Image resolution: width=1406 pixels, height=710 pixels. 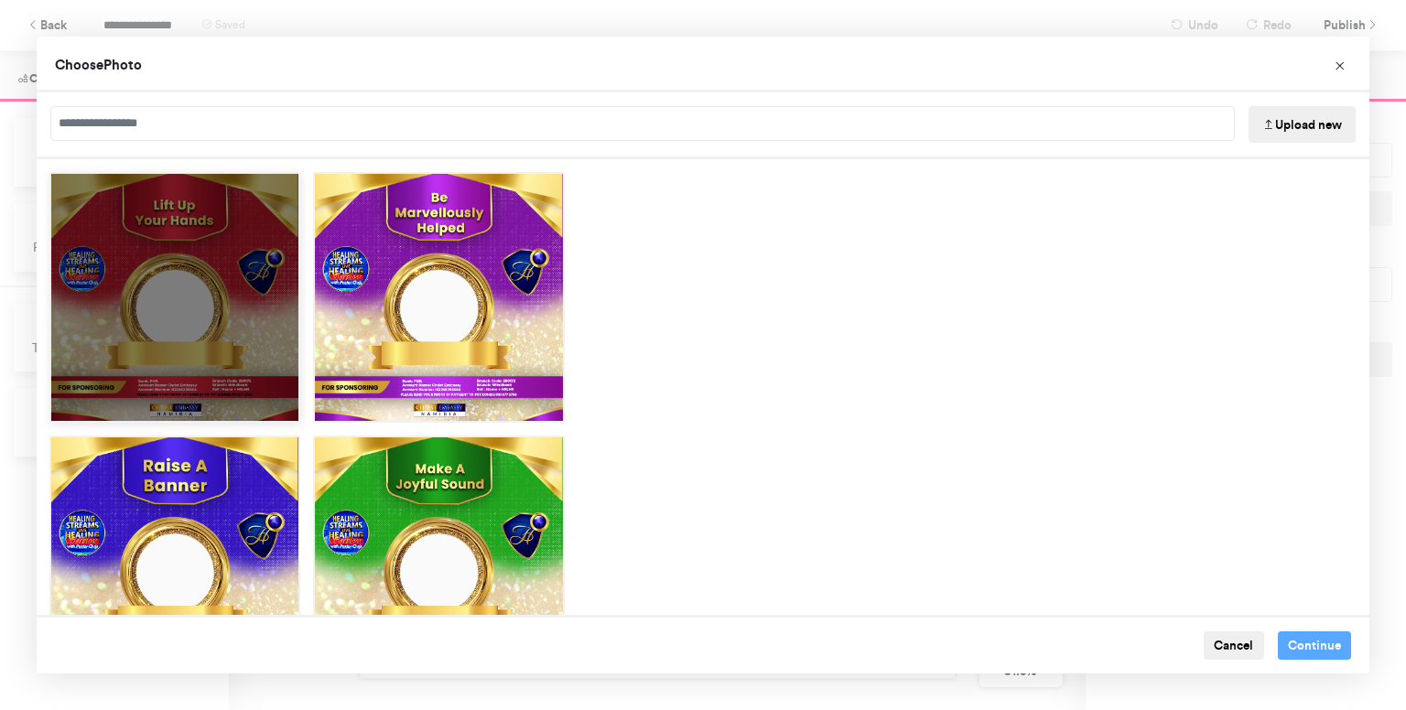 I want to click on button: Continue, so click(x=1314, y=646).